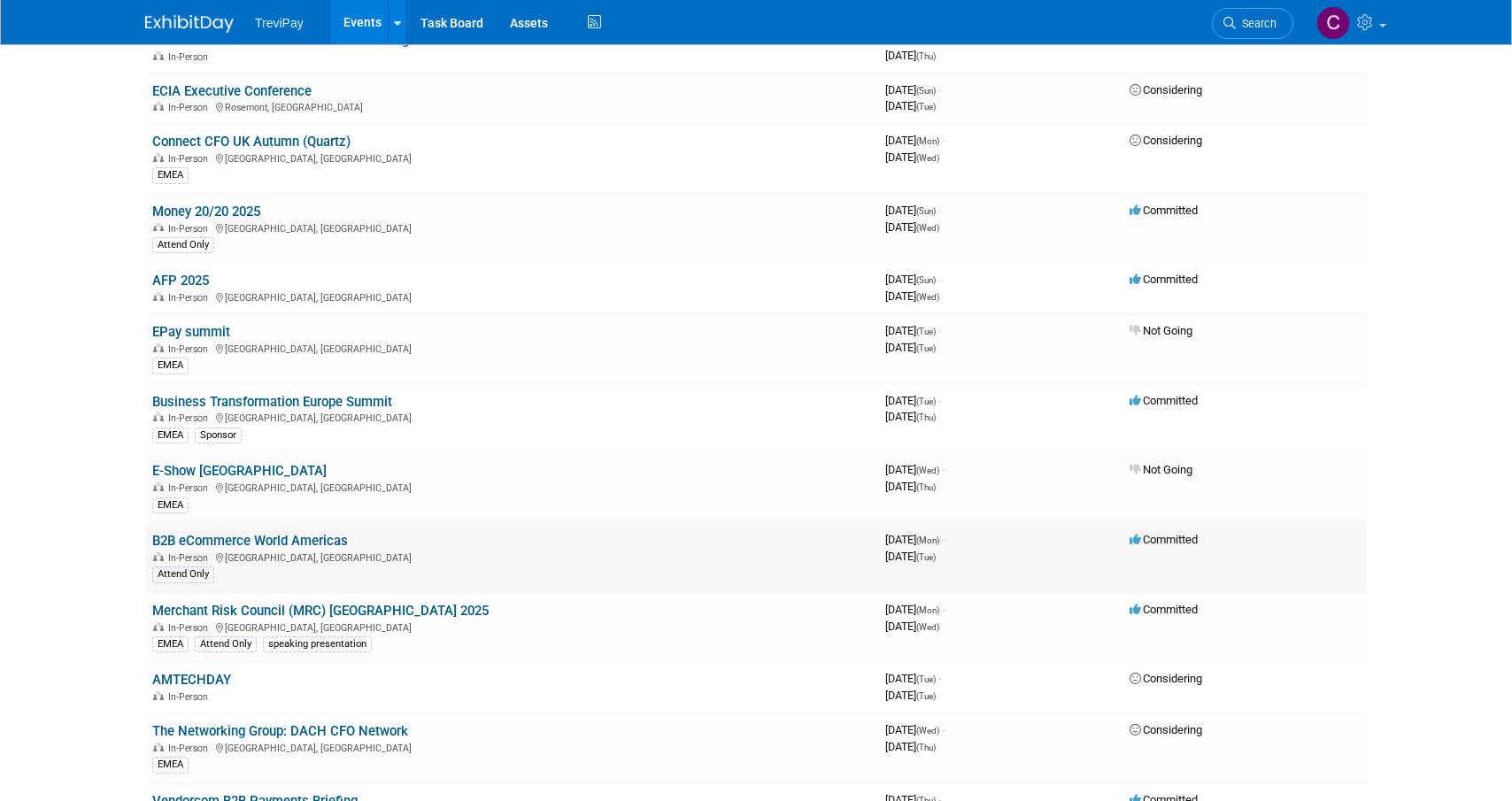  What do you see at coordinates (249, 541) in the screenshot?
I see `a: B2B eCommerce World Americas` at bounding box center [249, 541].